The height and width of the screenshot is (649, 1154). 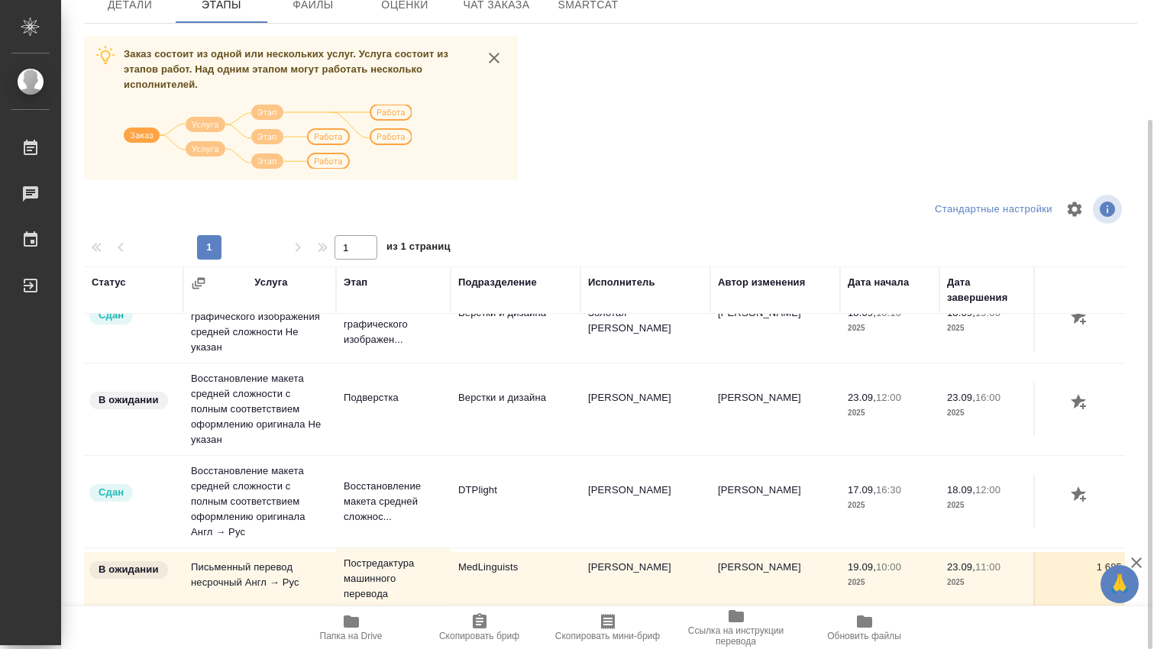 What do you see at coordinates (479, 636) in the screenshot?
I see `span: Скопировать бриф` at bounding box center [479, 636].